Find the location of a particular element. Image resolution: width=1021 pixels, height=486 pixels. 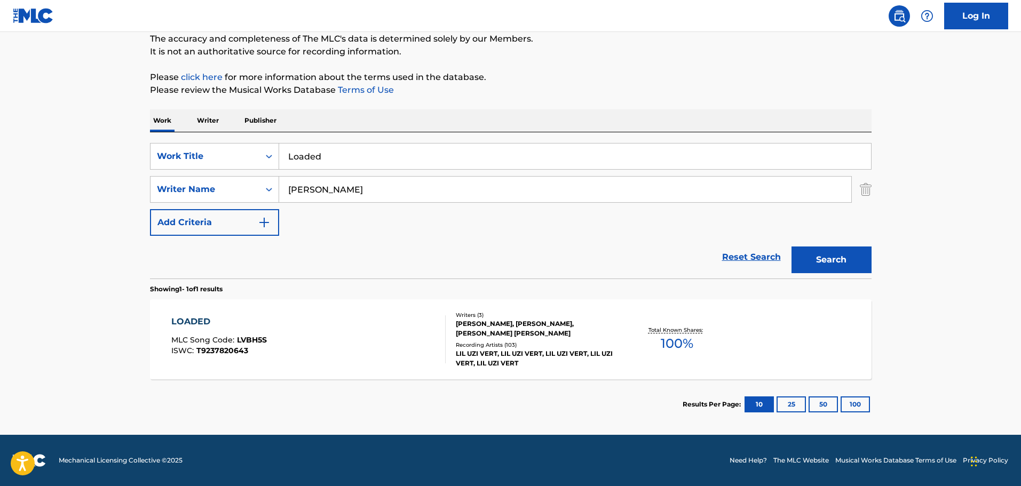

a: Reset Search is located at coordinates (751, 257).